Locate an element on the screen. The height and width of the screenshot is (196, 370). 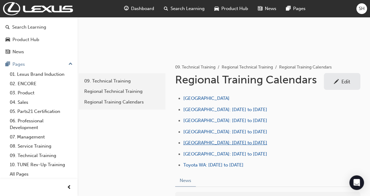
a: 06. Professional Development is located at coordinates (41, 124).